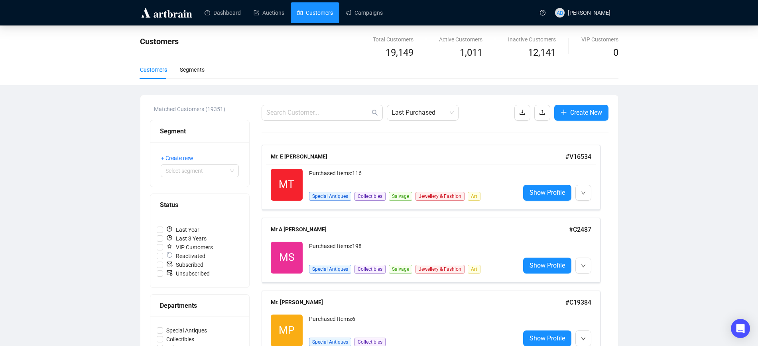  What do you see at coordinates (183, 230) in the screenshot?
I see `span: Last Year` at bounding box center [183, 230].